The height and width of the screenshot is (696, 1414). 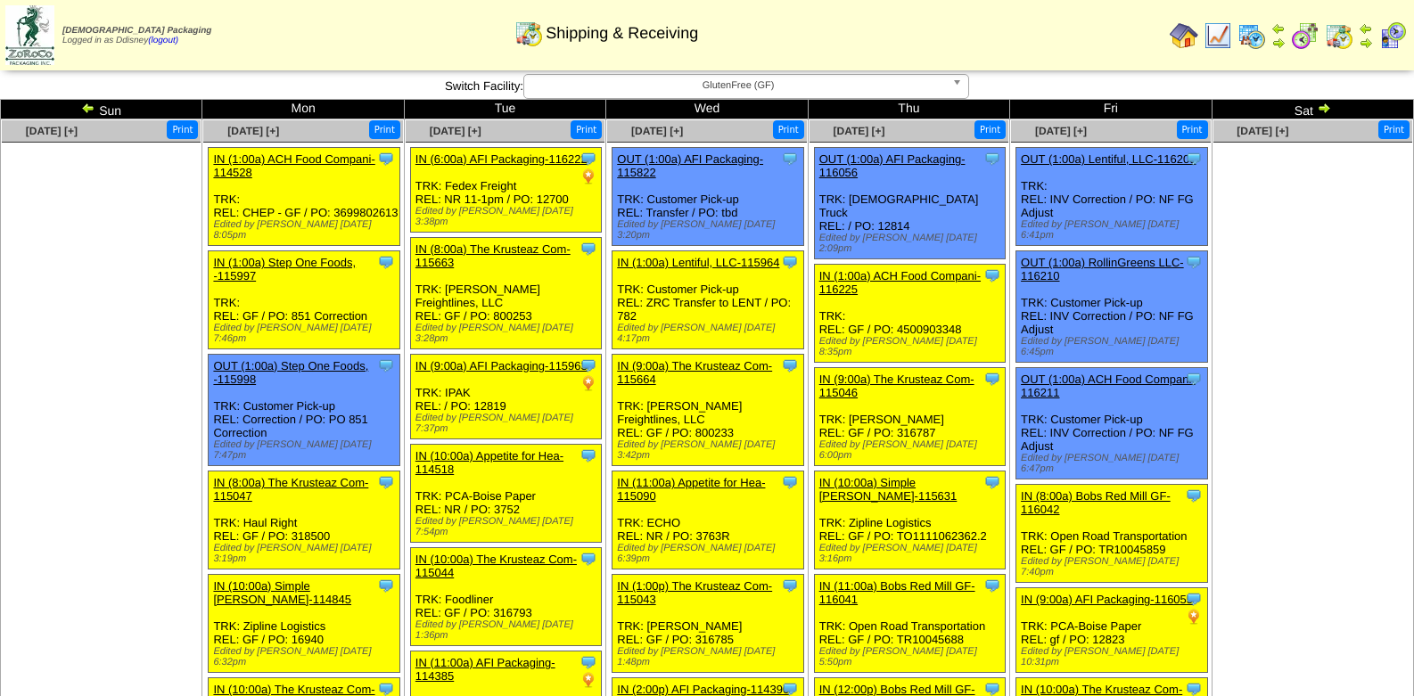 What do you see at coordinates (291, 373) in the screenshot?
I see `a: OUT (1:00a) Step One Foods, -115998` at bounding box center [291, 373].